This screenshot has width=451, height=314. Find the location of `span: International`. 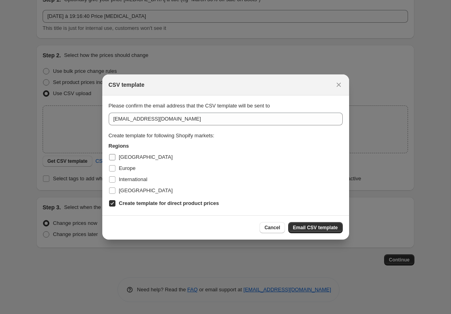

span: International is located at coordinates (133, 179).